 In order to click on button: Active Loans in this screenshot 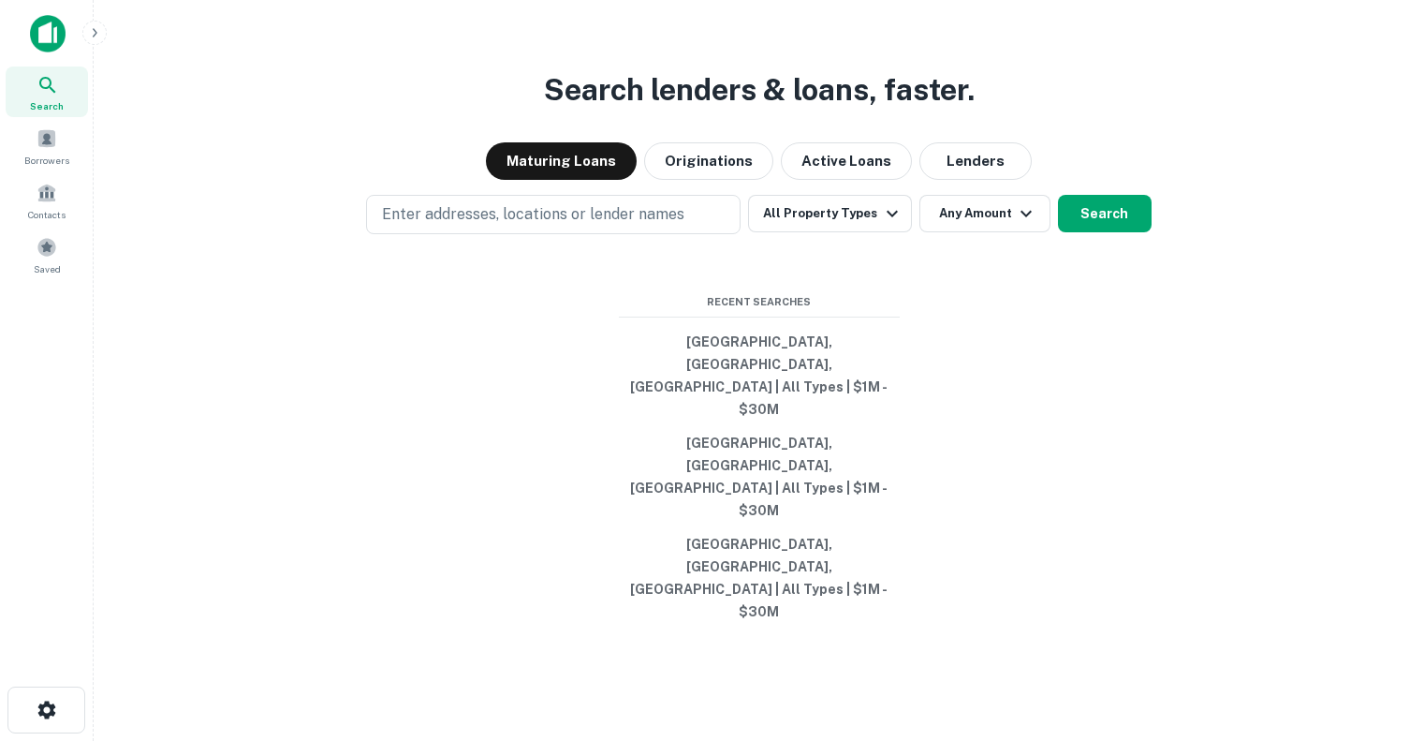, I will do `click(847, 161)`.